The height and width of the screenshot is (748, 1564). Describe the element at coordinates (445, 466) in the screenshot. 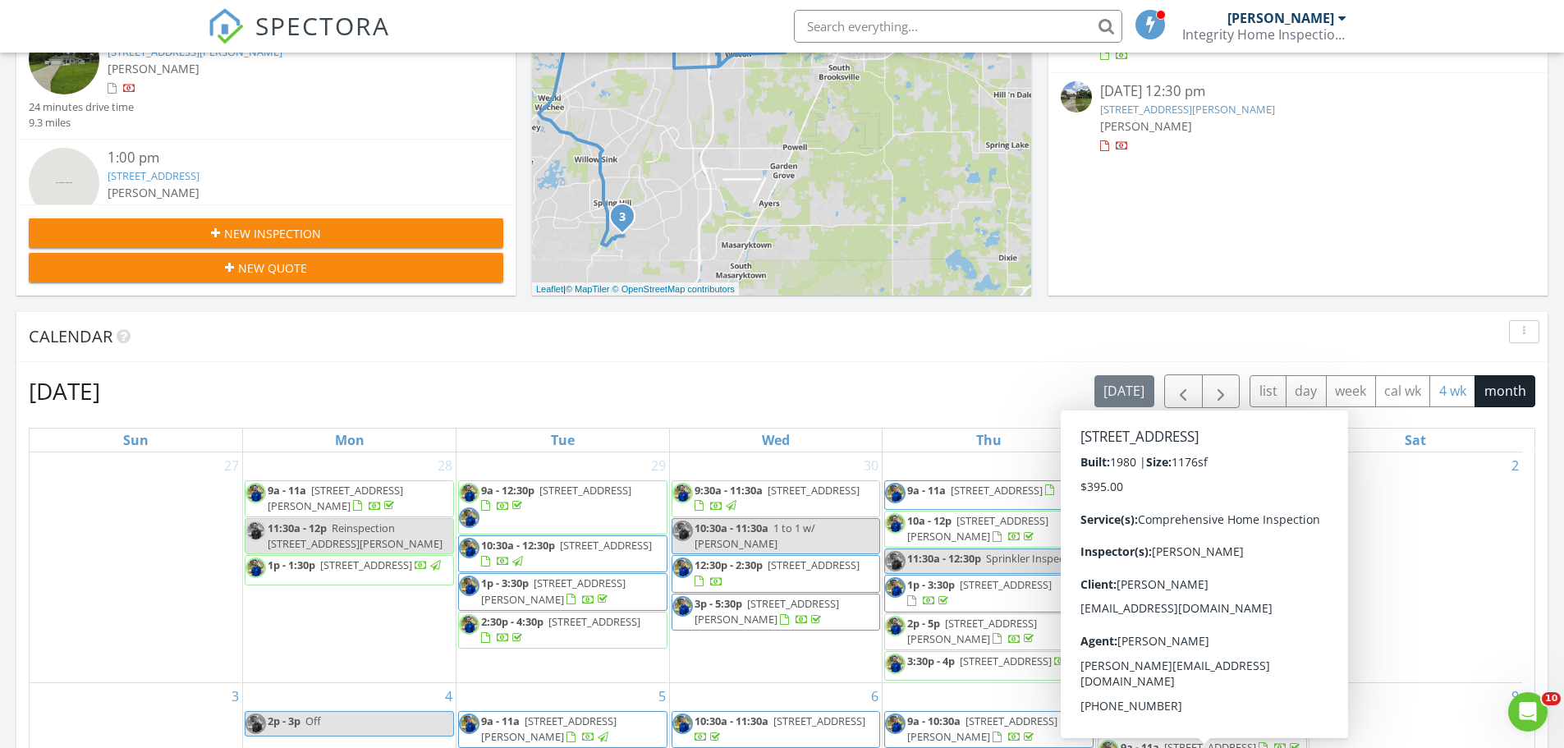

I see `a: Go to July 28, 2025` at that location.